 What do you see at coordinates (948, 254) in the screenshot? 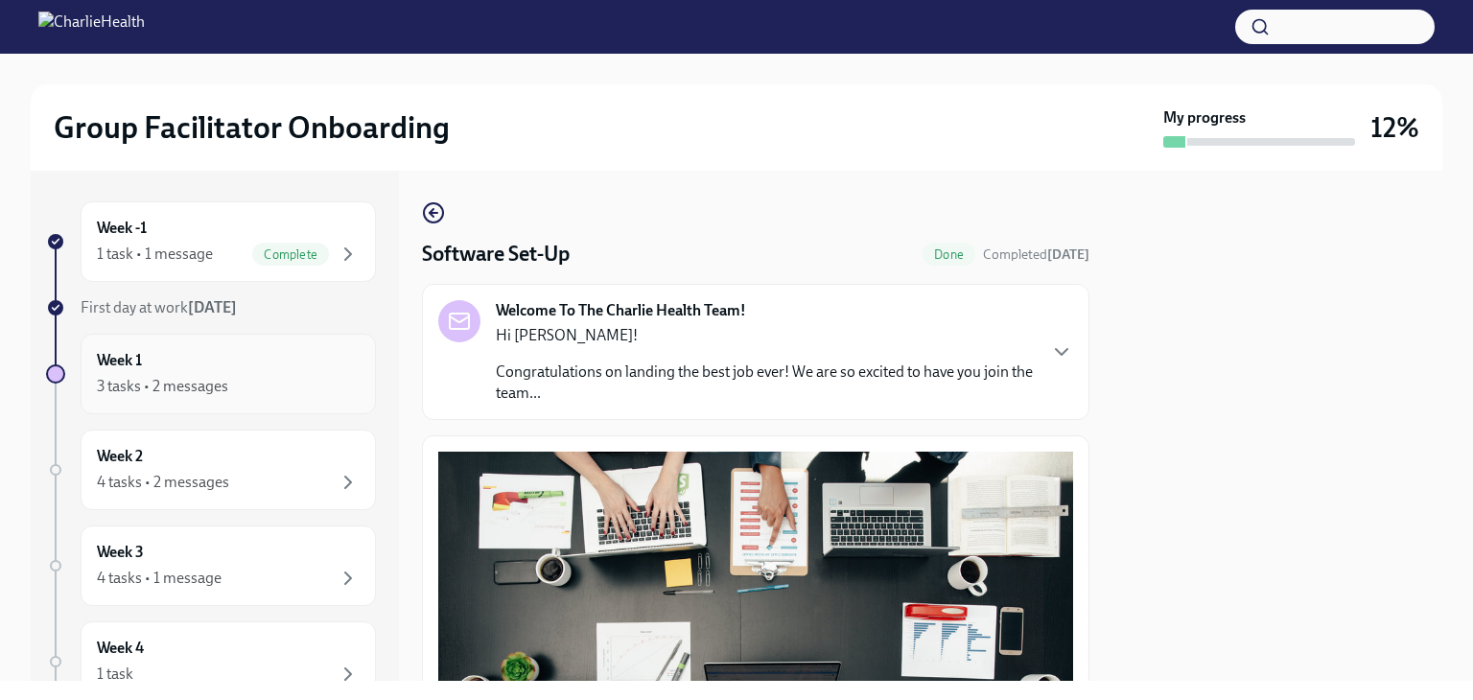
I see `span: Done` at bounding box center [948, 254].